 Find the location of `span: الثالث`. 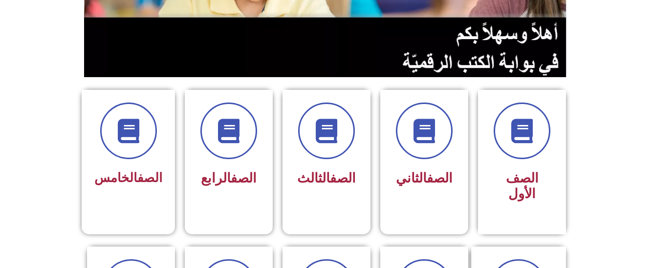

span: الثالث is located at coordinates (327, 178).